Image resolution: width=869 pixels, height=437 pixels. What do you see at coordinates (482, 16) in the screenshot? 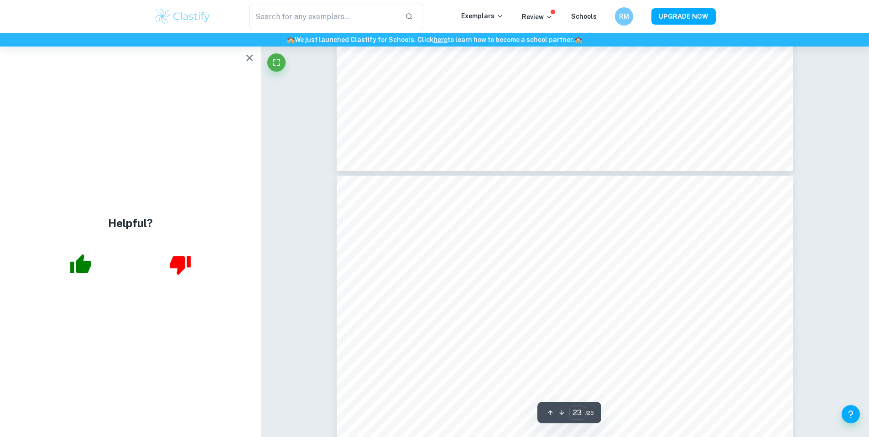
I see `p: Exemplars` at bounding box center [482, 16].